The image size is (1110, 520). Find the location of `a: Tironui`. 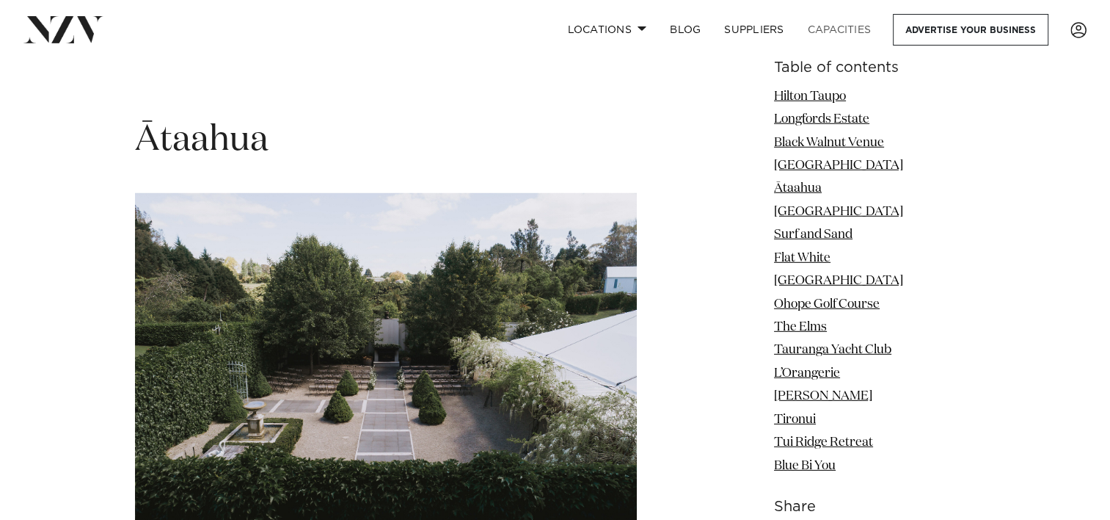

a: Tironui is located at coordinates (795, 418).